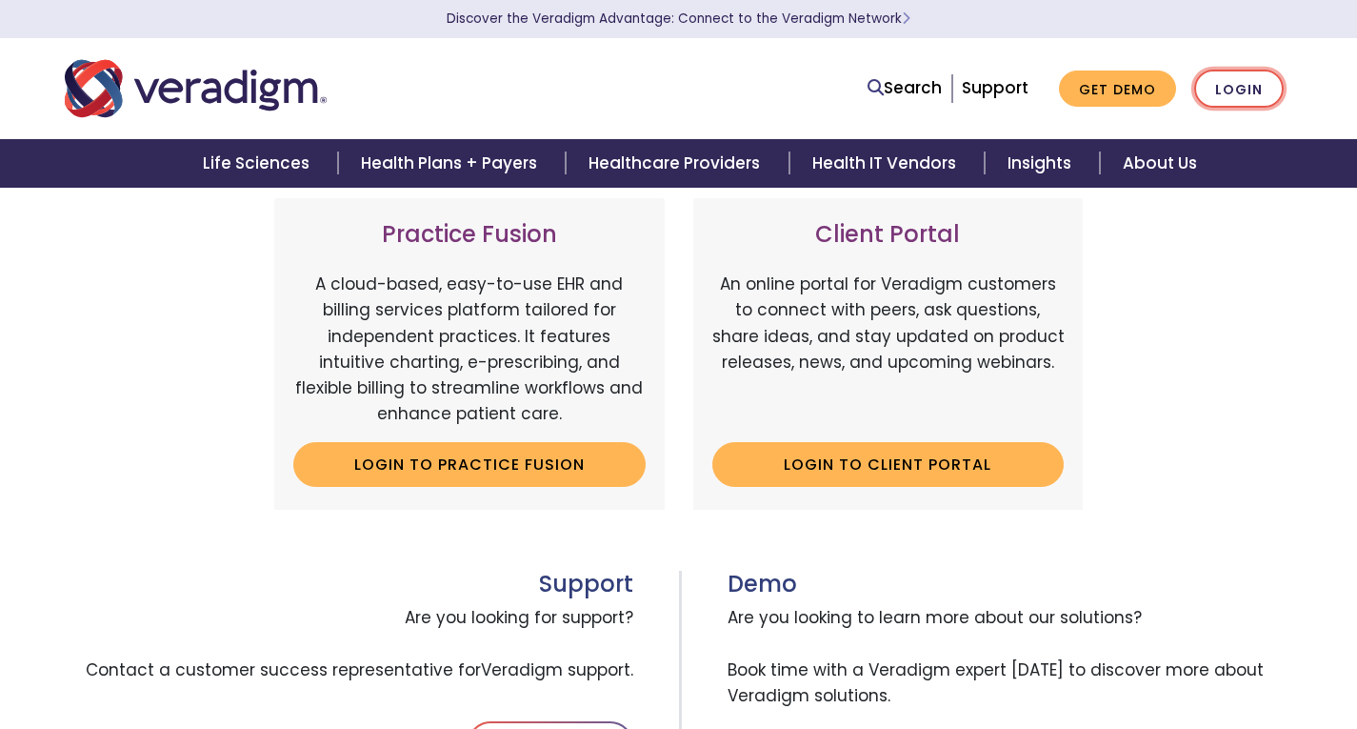  I want to click on span: Veradigm support., so click(557, 670).